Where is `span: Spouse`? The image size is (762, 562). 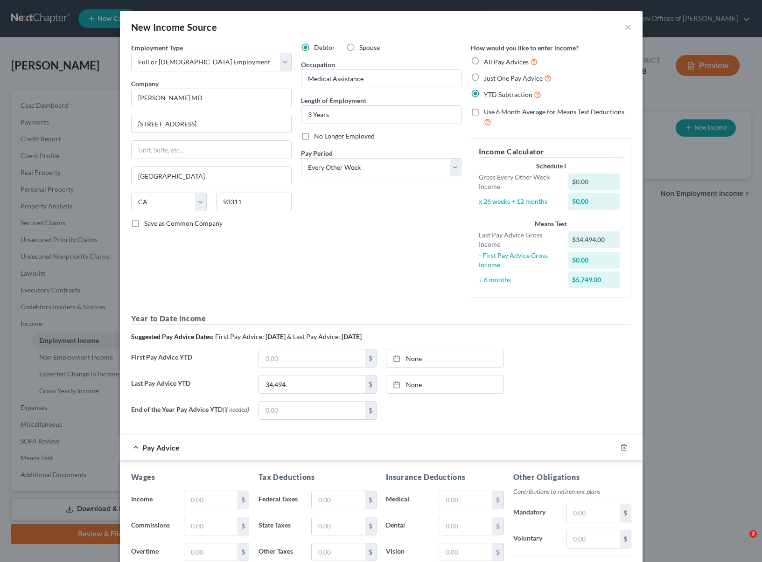 span: Spouse is located at coordinates (369, 47).